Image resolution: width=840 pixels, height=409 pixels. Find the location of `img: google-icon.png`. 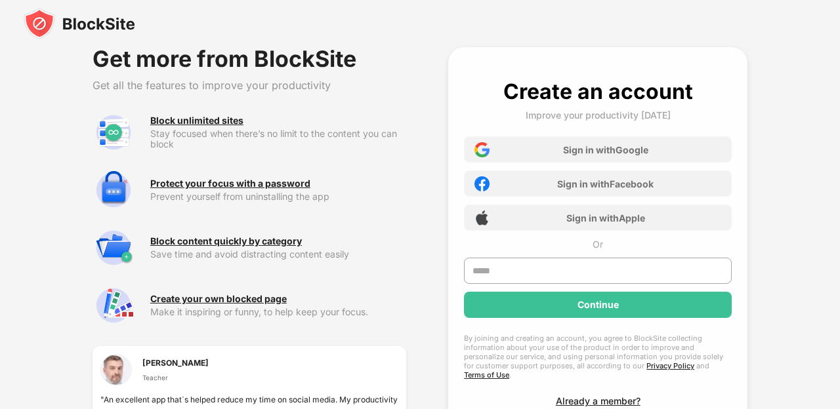

img: google-icon.png is located at coordinates (481, 150).